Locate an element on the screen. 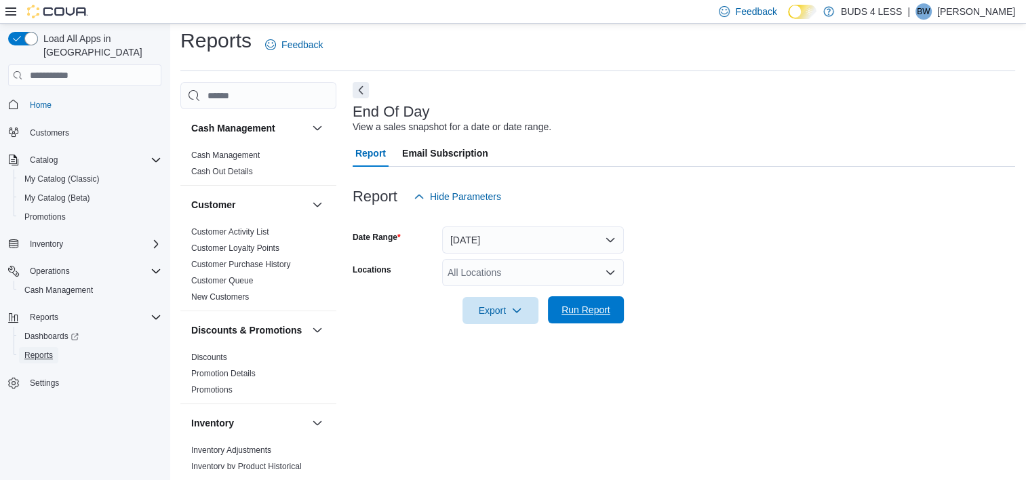 The width and height of the screenshot is (1026, 480). span: Inventory Adjustments is located at coordinates (231, 450).